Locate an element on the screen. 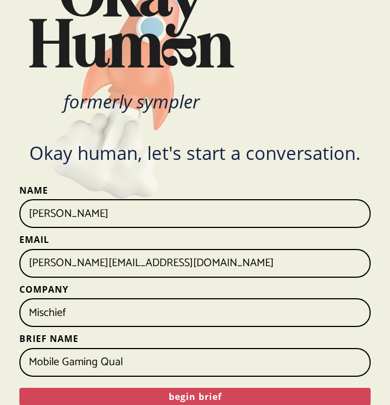 The width and height of the screenshot is (390, 405). div: formerly sympler is located at coordinates (132, 101).